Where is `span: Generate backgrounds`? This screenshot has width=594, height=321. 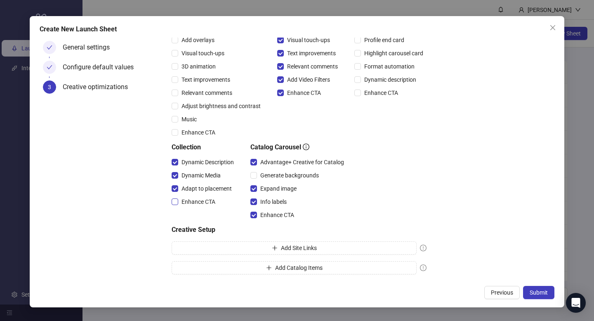 span: Generate backgrounds is located at coordinates (290, 175).